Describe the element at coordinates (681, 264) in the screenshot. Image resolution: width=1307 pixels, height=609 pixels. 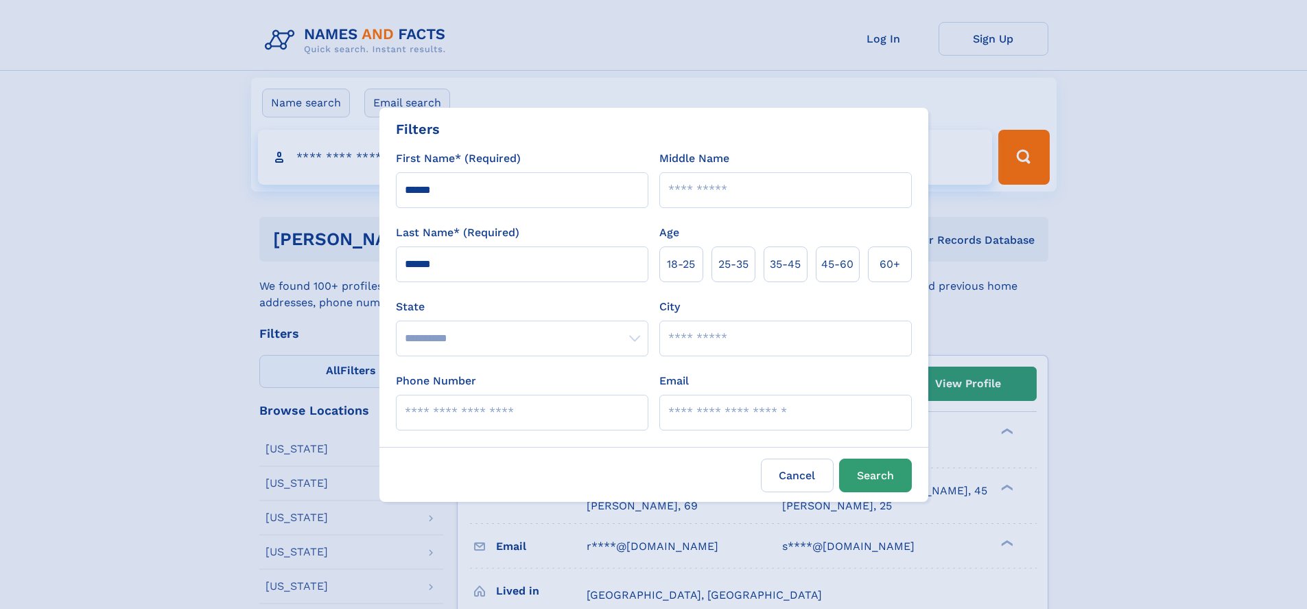
I see `span: 18‑25` at that location.